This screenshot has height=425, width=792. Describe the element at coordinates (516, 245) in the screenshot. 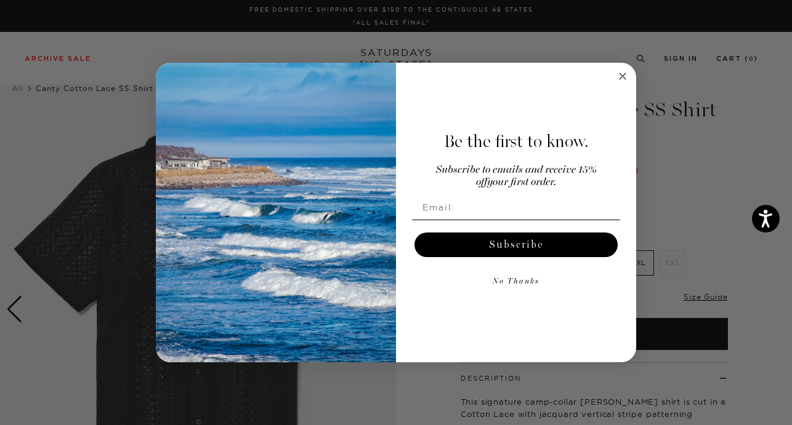

I see `button: Subscribe` at that location.